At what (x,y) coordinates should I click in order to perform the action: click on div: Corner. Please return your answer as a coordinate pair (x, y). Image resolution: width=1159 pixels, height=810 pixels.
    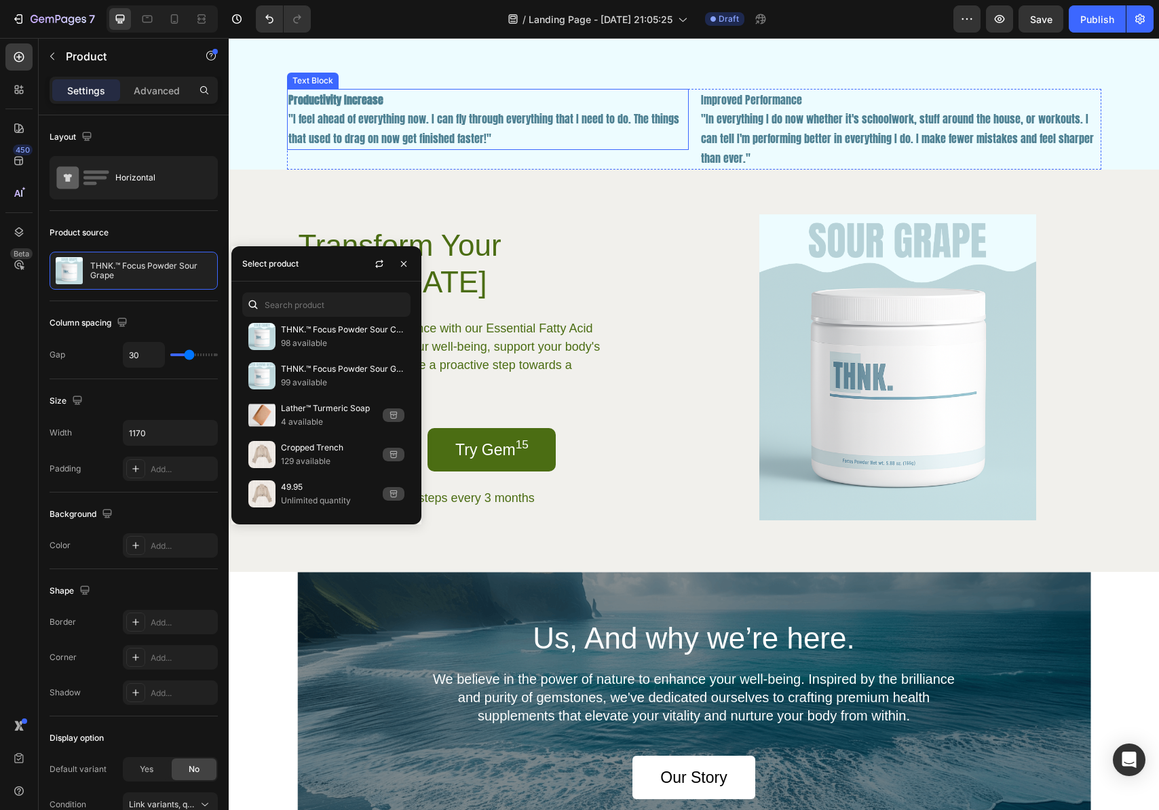
    Looking at the image, I should click on (63, 658).